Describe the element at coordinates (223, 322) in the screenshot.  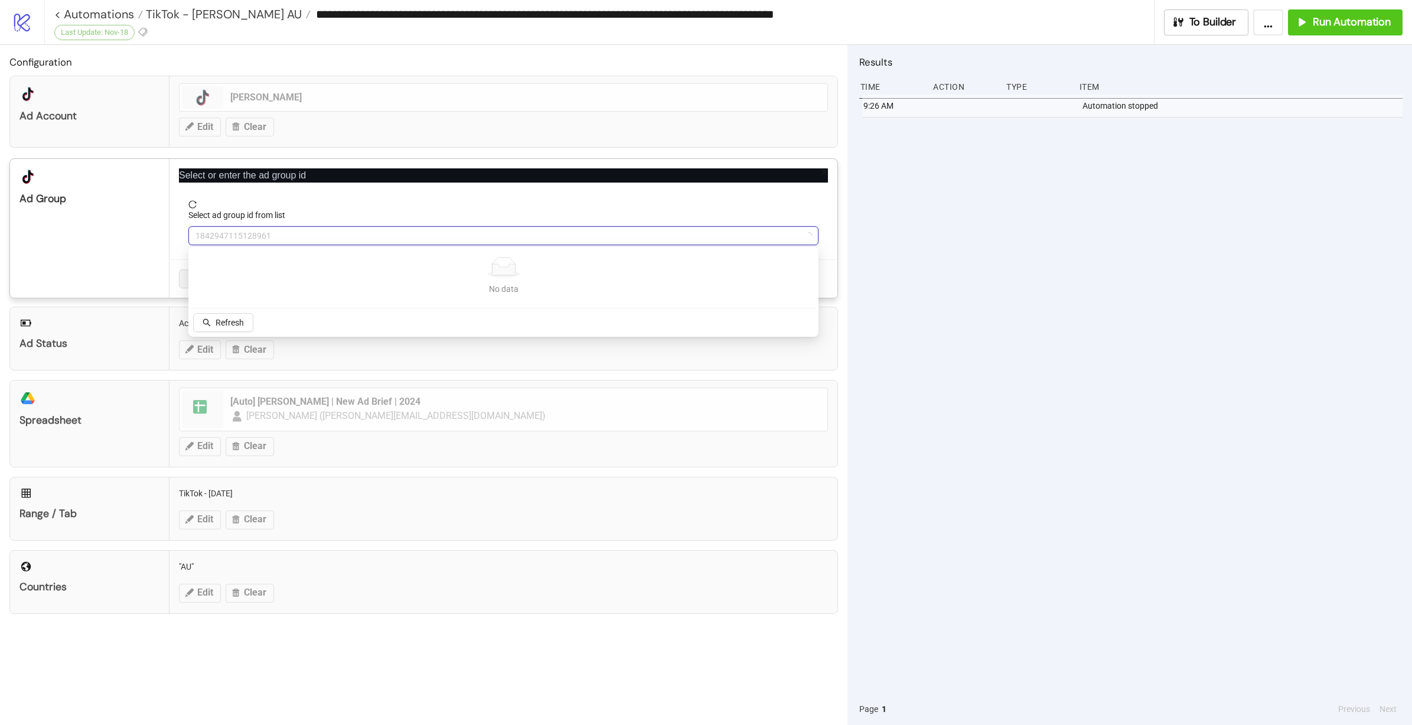
I see `button: Refresh` at that location.